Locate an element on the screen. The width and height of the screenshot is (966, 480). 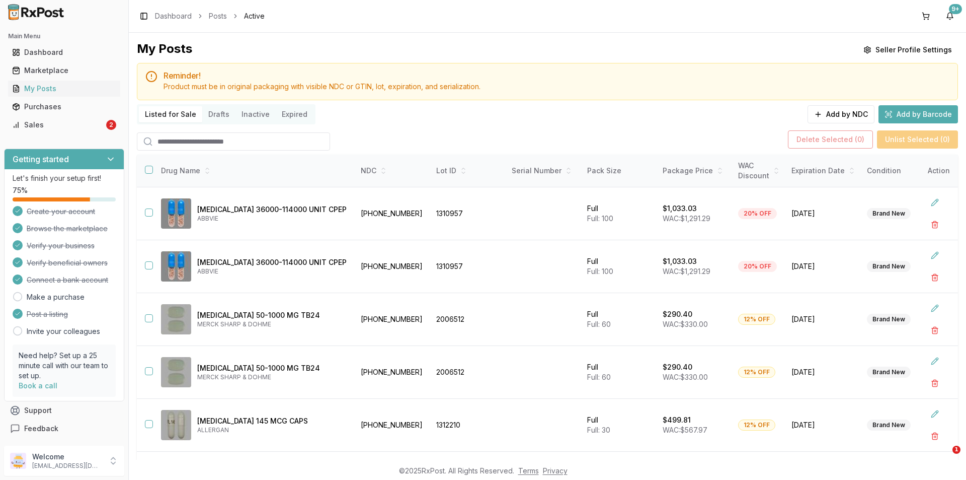
a: Purchases is located at coordinates (64, 107).